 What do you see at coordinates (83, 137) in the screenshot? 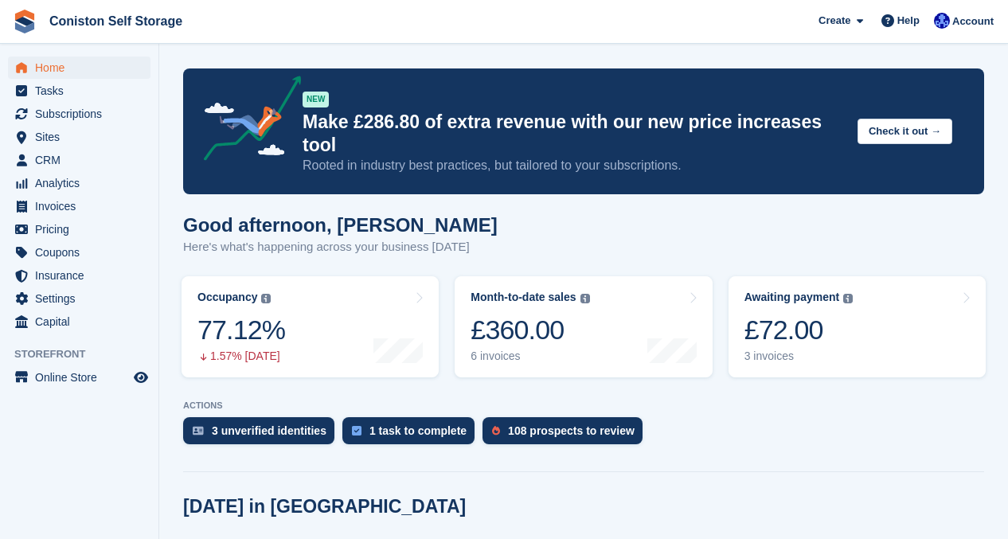
I see `span: Sites` at bounding box center [83, 137].